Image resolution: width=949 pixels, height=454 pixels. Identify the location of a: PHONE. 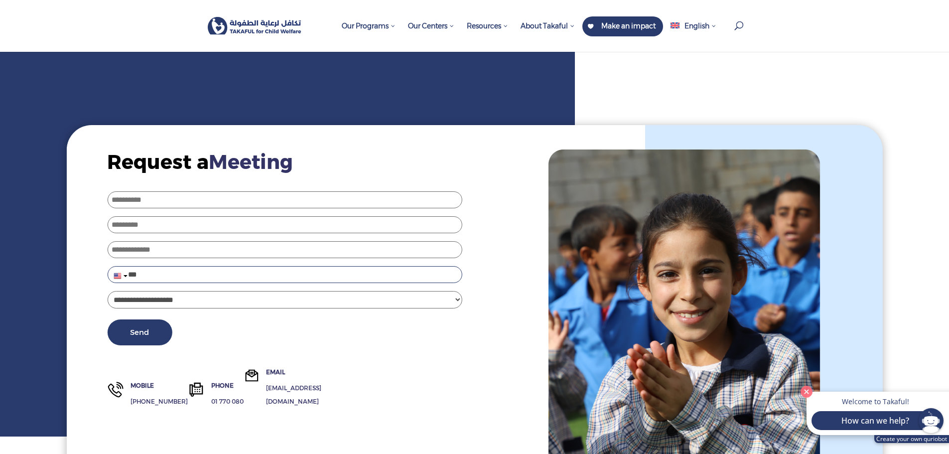
(222, 385).